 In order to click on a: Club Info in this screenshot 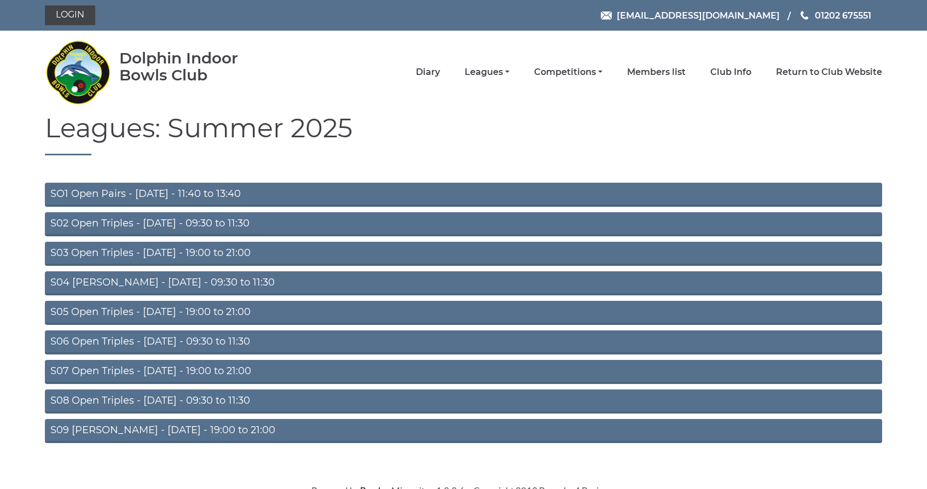, I will do `click(730, 72)`.